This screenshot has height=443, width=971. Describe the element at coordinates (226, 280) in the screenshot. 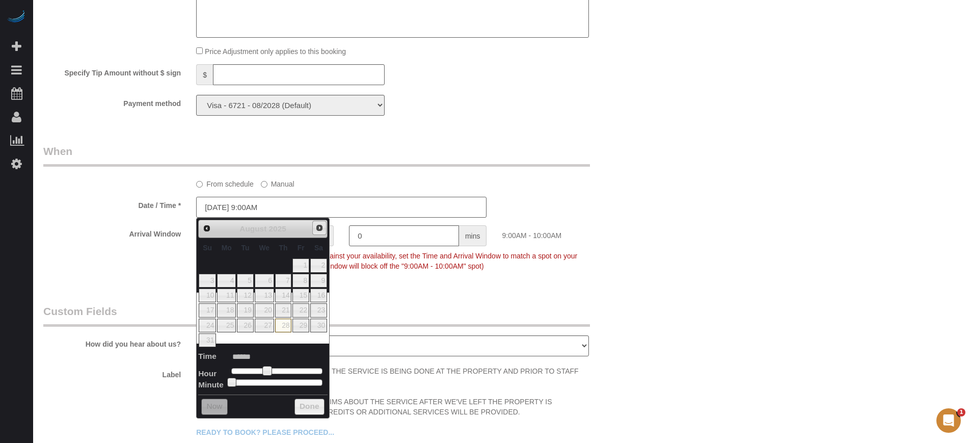

I see `a: 4` at that location.